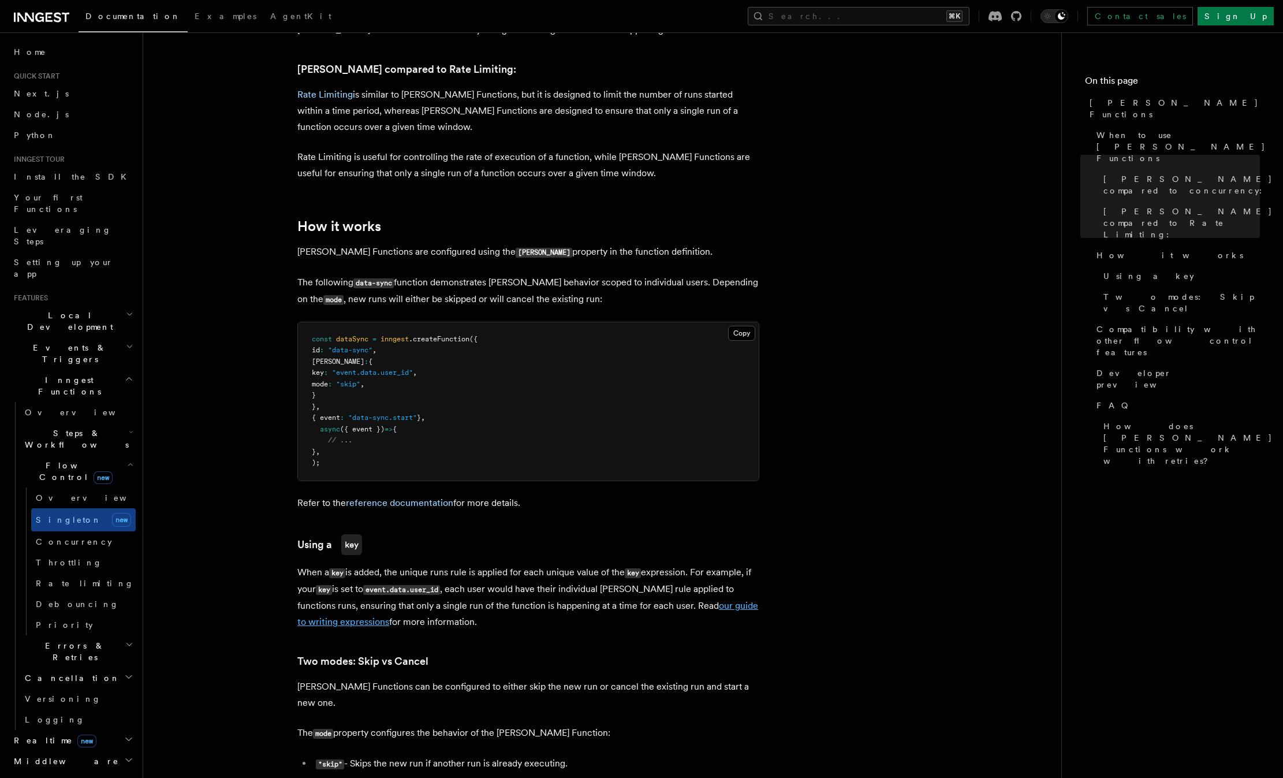  I want to click on span: Your first Functions, so click(48, 203).